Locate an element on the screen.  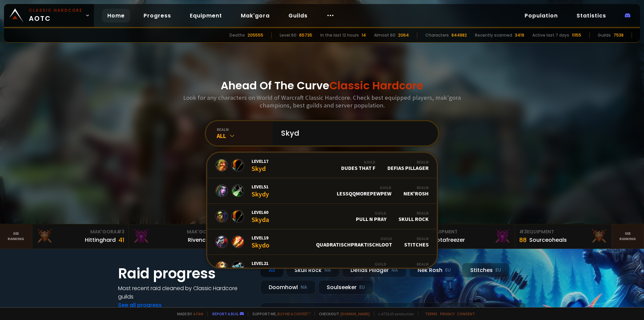
a: Terms is located at coordinates (431, 313).